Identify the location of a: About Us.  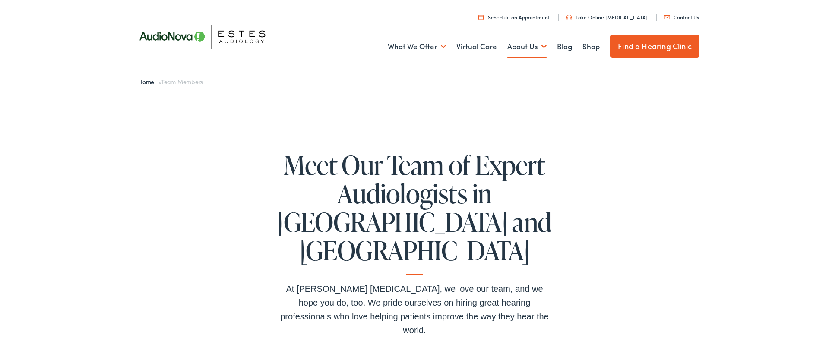
(527, 47).